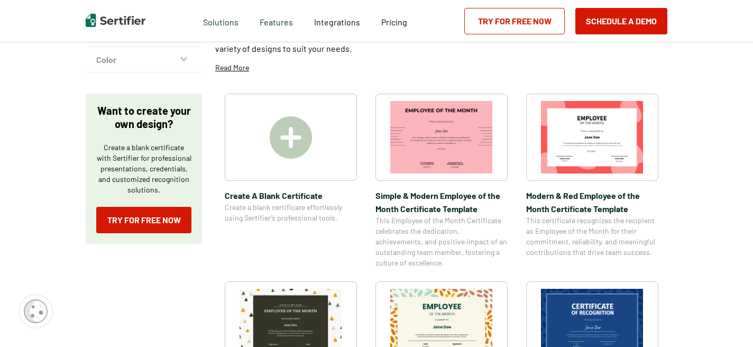 This screenshot has height=347, width=753. I want to click on span: Features, so click(276, 21).